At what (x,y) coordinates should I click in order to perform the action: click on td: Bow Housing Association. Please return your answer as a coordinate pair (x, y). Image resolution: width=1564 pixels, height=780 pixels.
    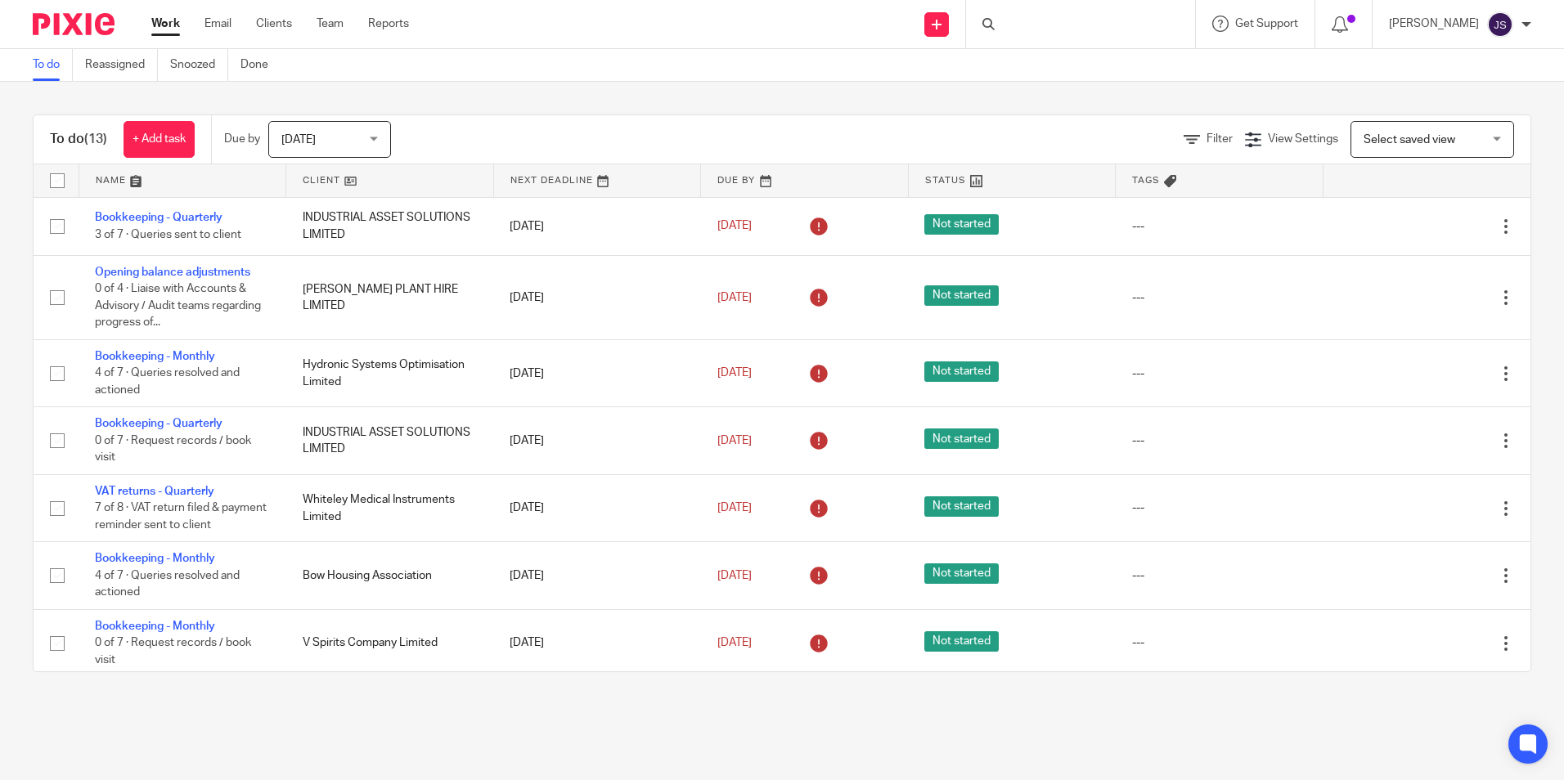
    Looking at the image, I should click on (390, 576).